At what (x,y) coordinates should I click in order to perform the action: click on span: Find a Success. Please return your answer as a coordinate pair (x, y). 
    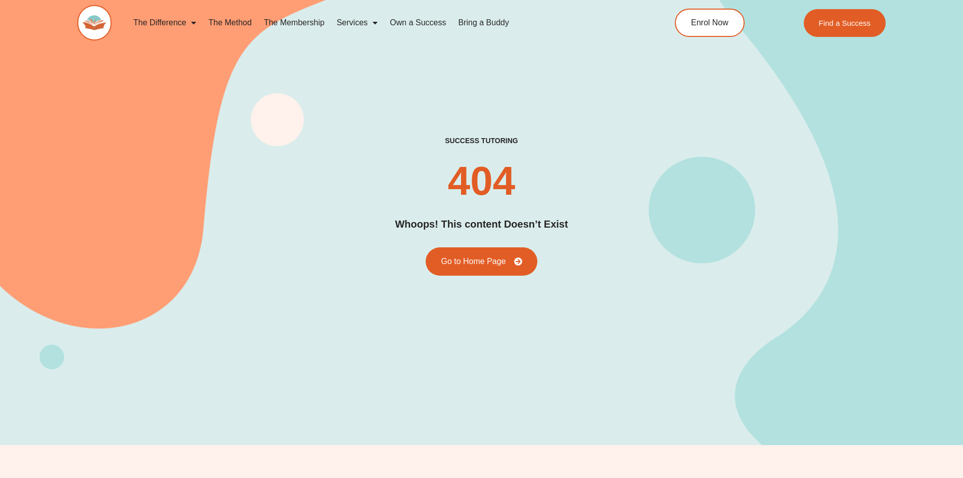
    Looking at the image, I should click on (845, 23).